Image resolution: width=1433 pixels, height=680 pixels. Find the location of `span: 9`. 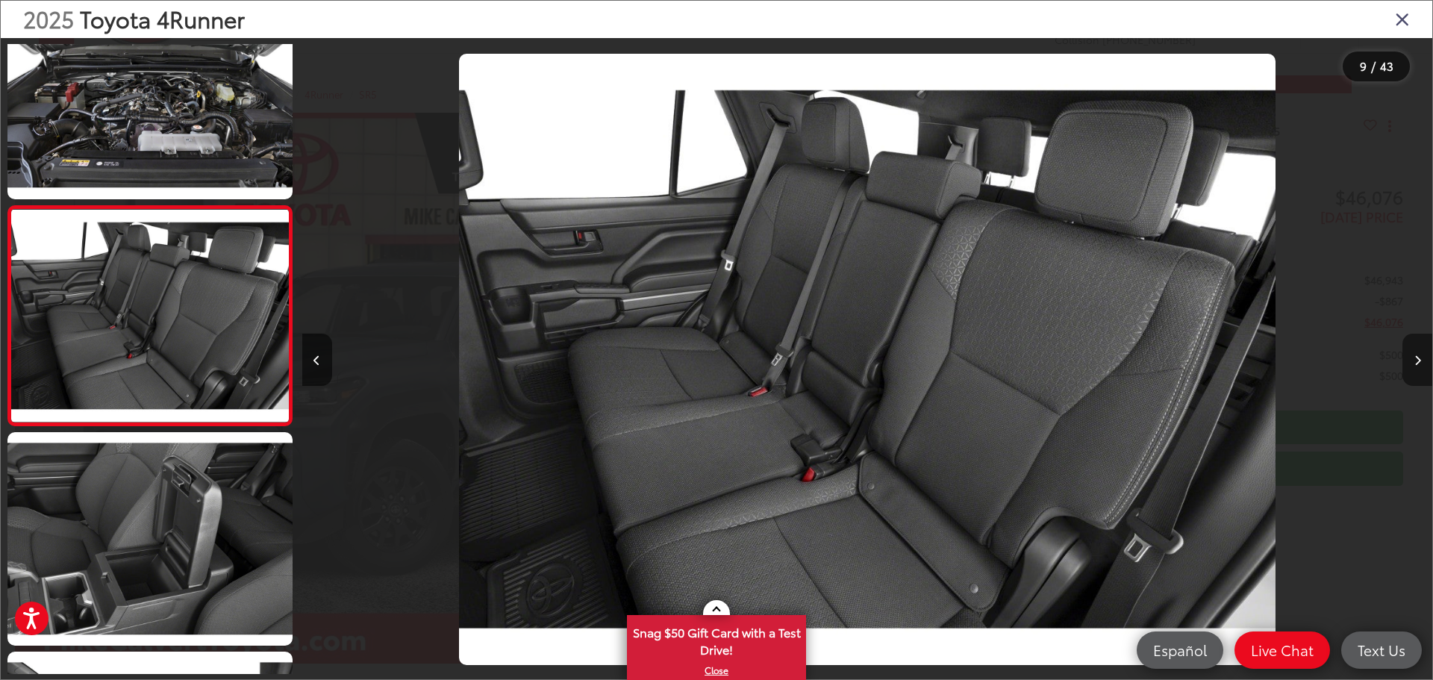

span: 9 is located at coordinates (1363, 66).